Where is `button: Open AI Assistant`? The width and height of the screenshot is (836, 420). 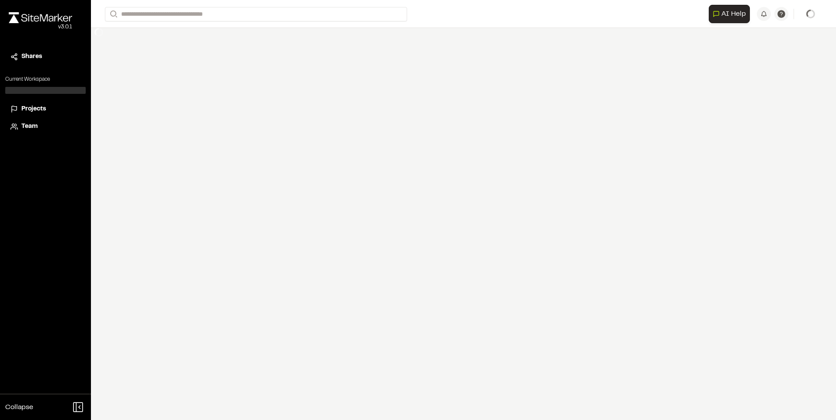 button: Open AI Assistant is located at coordinates (729, 14).